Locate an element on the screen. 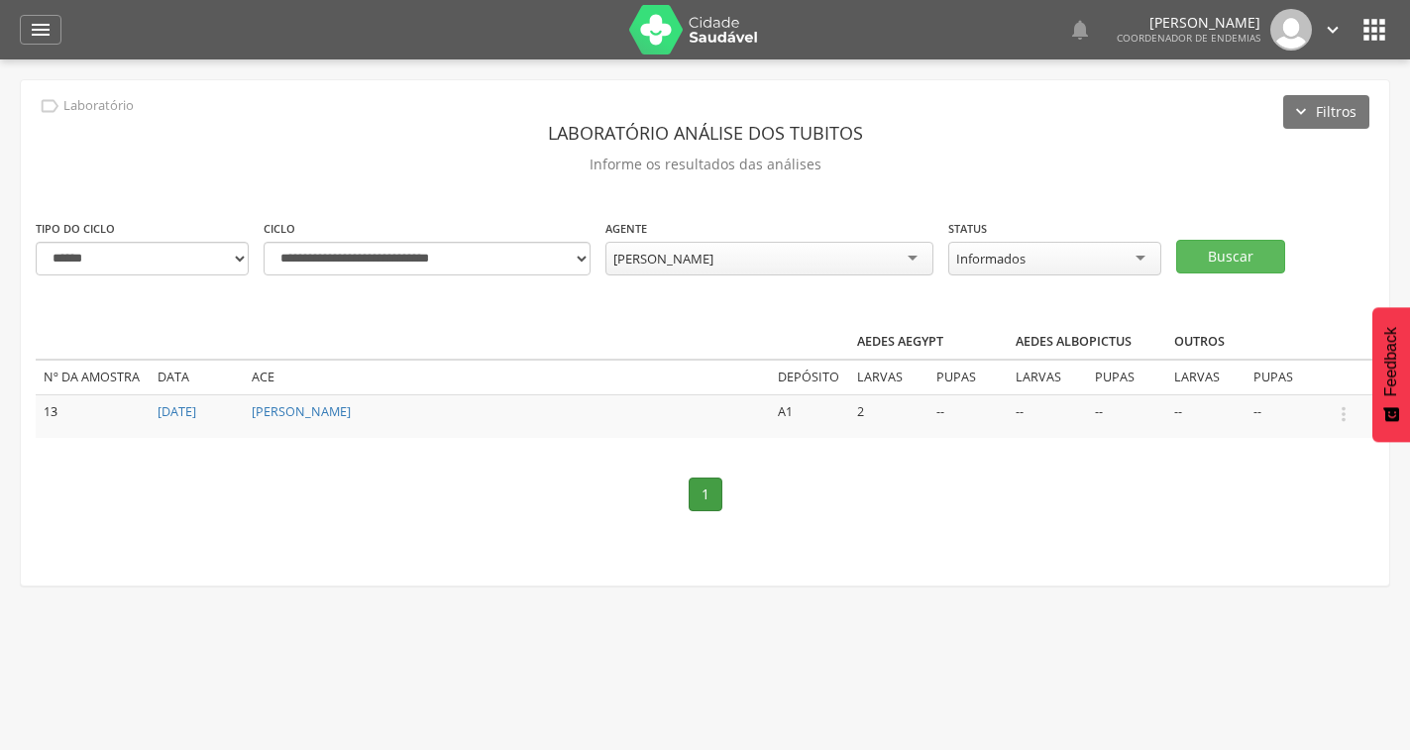 The width and height of the screenshot is (1410, 750). p: Laboratório is located at coordinates (98, 106).